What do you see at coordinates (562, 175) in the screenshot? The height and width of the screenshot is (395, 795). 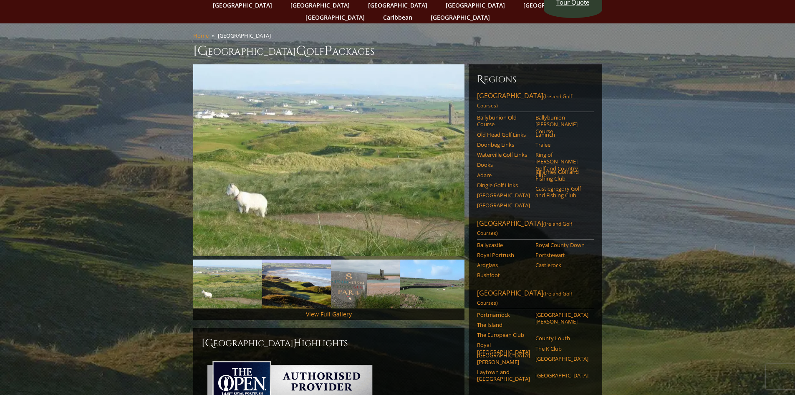 I see `a: Killarney Golf and Fishing Club` at bounding box center [562, 175].